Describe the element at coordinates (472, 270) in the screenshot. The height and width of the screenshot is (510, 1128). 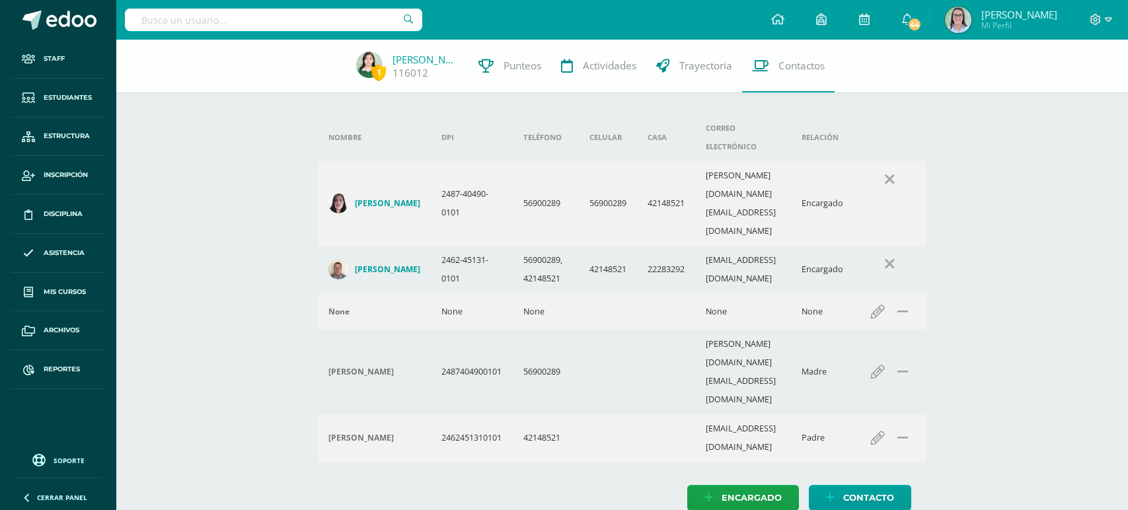
I see `td: 2462-45131-0101` at that location.